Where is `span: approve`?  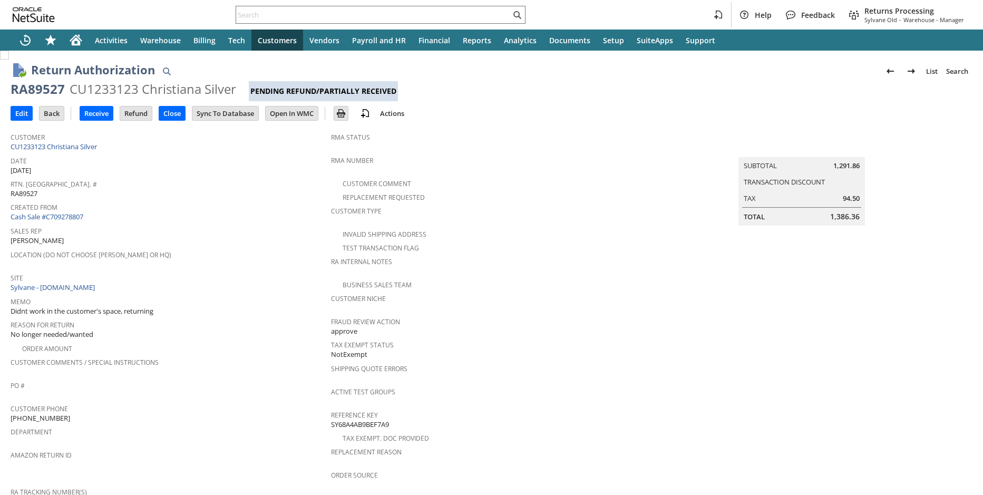 span: approve is located at coordinates (344, 331).